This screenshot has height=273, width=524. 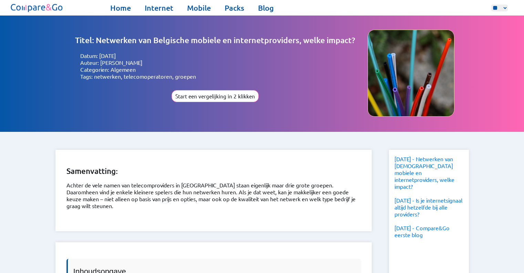 I want to click on h2: Samenvatting:, so click(x=214, y=171).